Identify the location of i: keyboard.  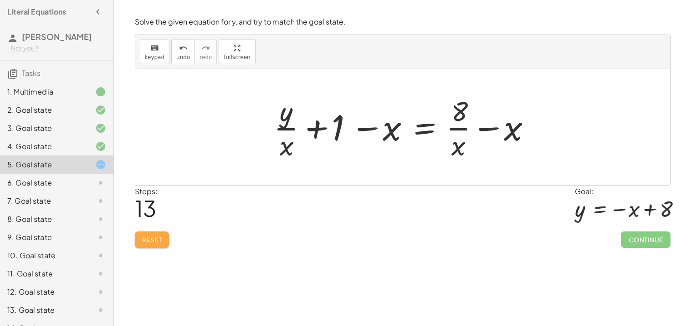
(154, 48).